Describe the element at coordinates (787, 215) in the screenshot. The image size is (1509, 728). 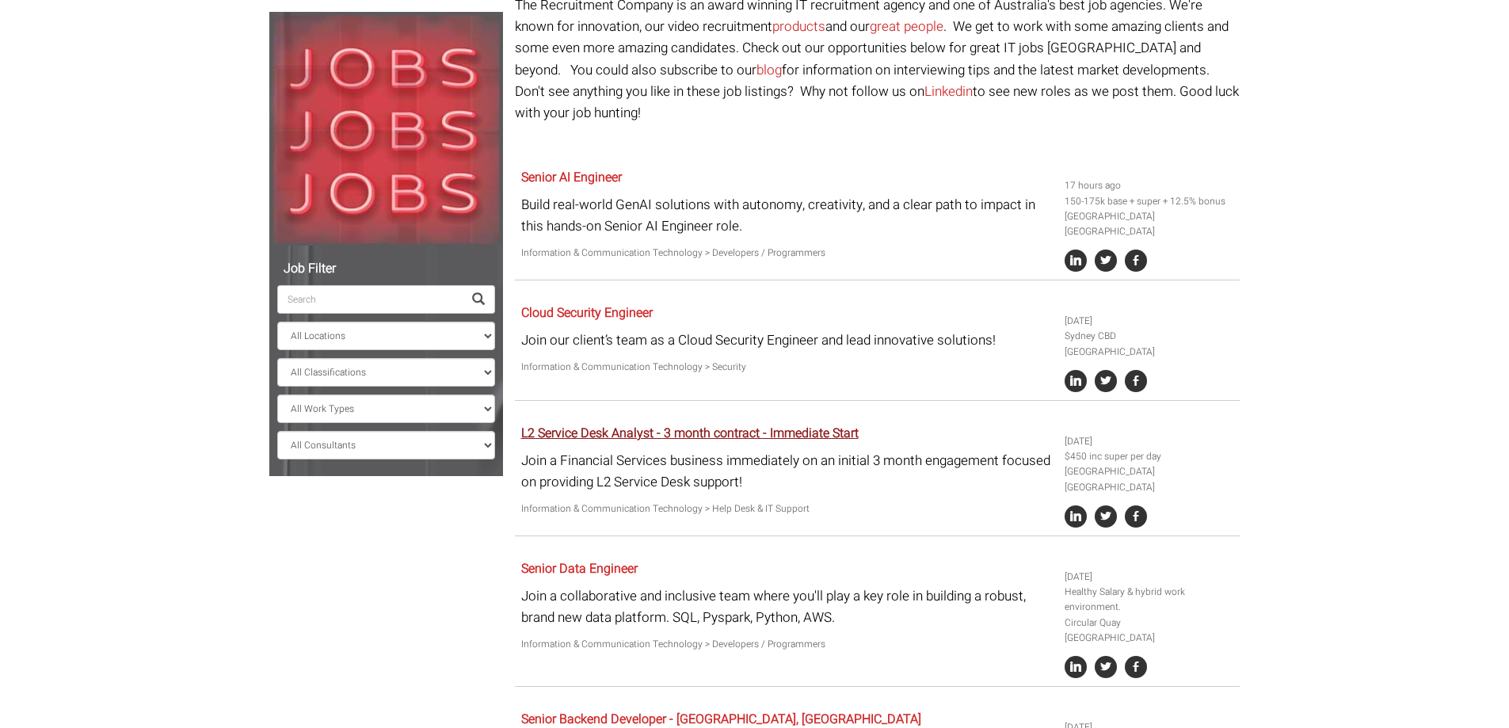
I see `p: Build real-world GenAI solutions with autonomy, creativity, and a clear path to impact in this ha...` at that location.